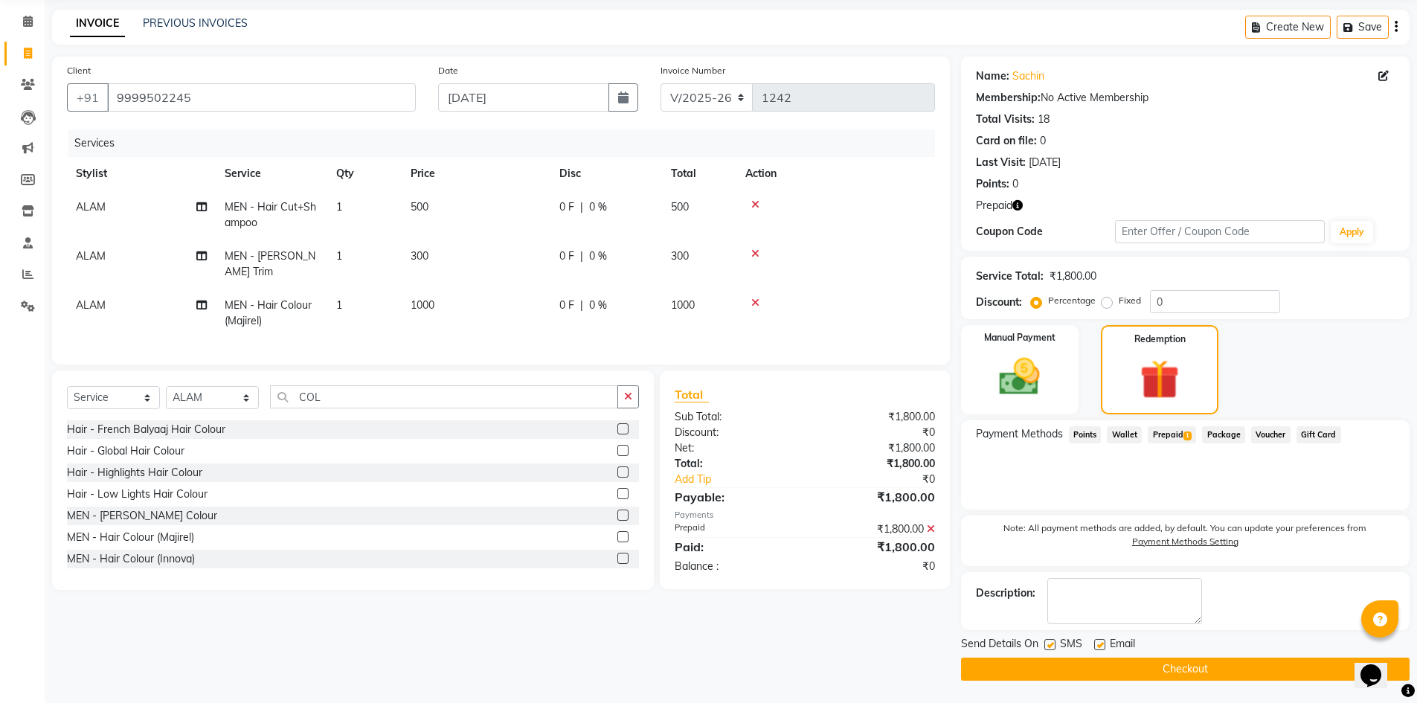  What do you see at coordinates (835, 173) in the screenshot?
I see `th: Action` at bounding box center [835, 173].